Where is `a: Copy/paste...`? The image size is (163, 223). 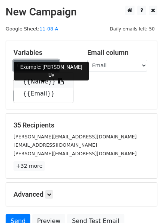 a: Copy/paste... is located at coordinates (36, 65).